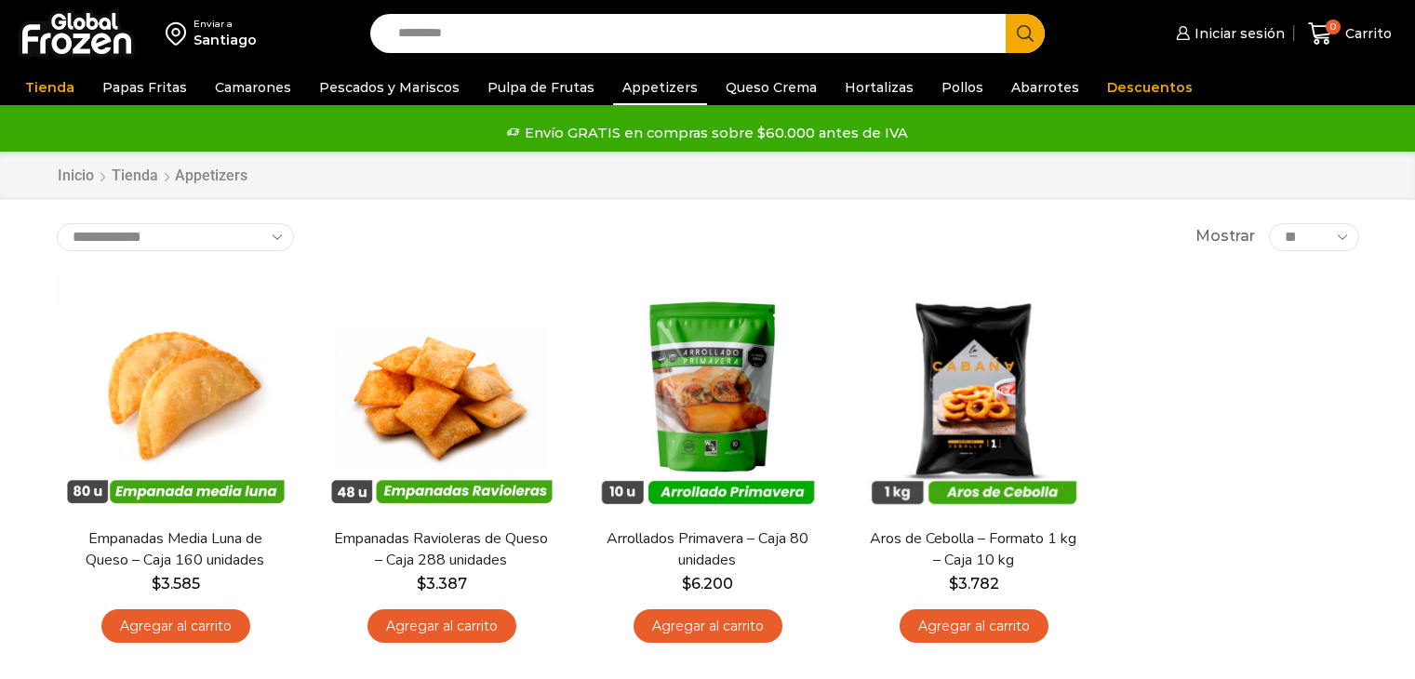 Image resolution: width=1415 pixels, height=679 pixels. What do you see at coordinates (540, 87) in the screenshot?
I see `a: Pulpa de Frutas` at bounding box center [540, 87].